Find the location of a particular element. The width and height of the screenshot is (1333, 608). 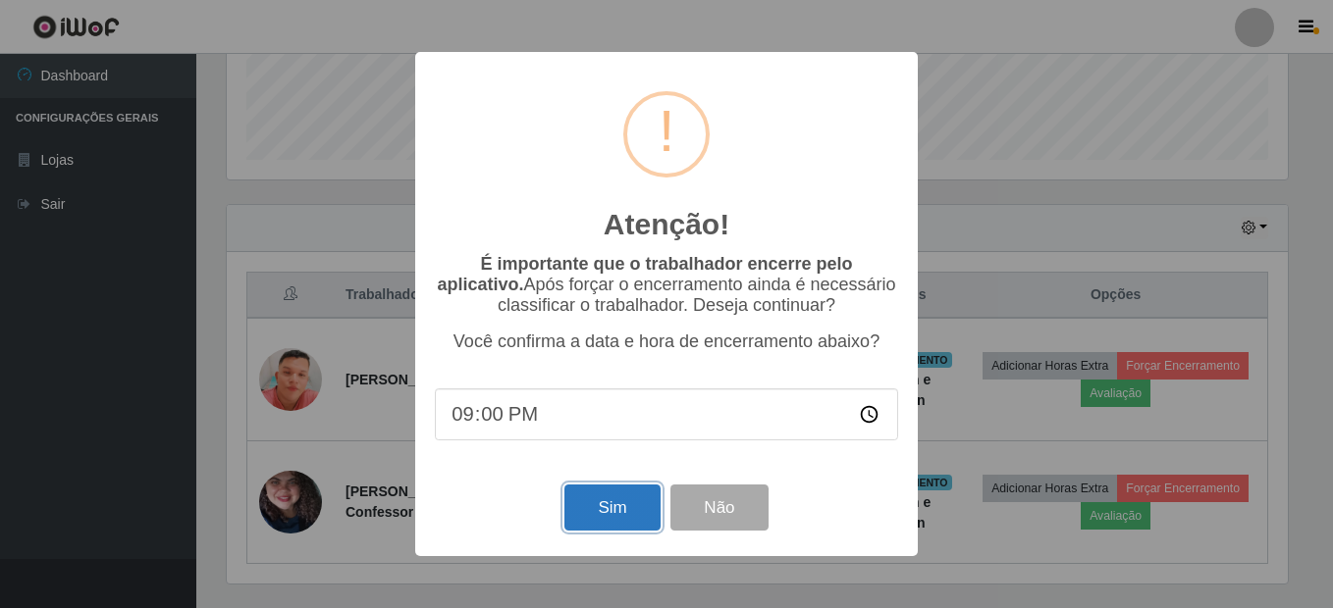

p: Você confirma a data e hora de encerramento abaixo? is located at coordinates (666, 341).